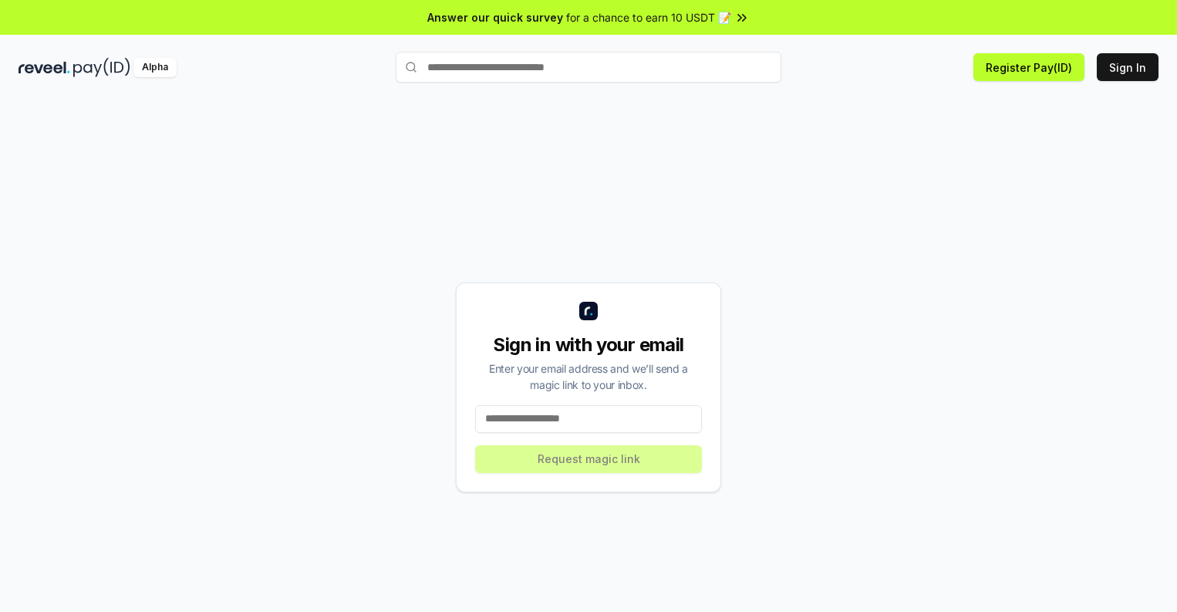  What do you see at coordinates (1128, 67) in the screenshot?
I see `button: Sign In` at bounding box center [1128, 67].